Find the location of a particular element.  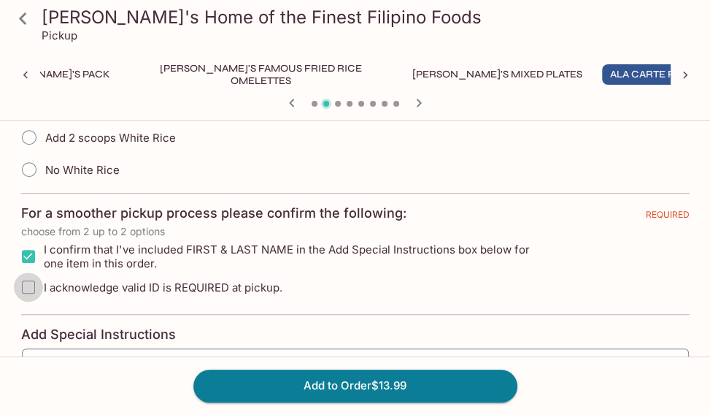

p: Pickup is located at coordinates (59, 35).